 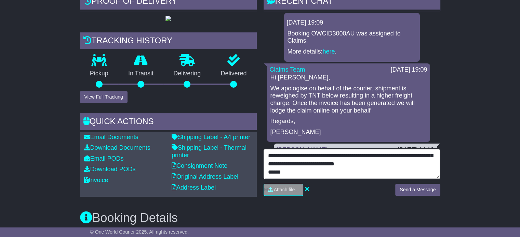 What do you see at coordinates (348, 100) in the screenshot?
I see `p: We apologise on behalf of the courier. shipment is reweighed by TNT below resulting in a higher f...` at bounding box center [348, 100].